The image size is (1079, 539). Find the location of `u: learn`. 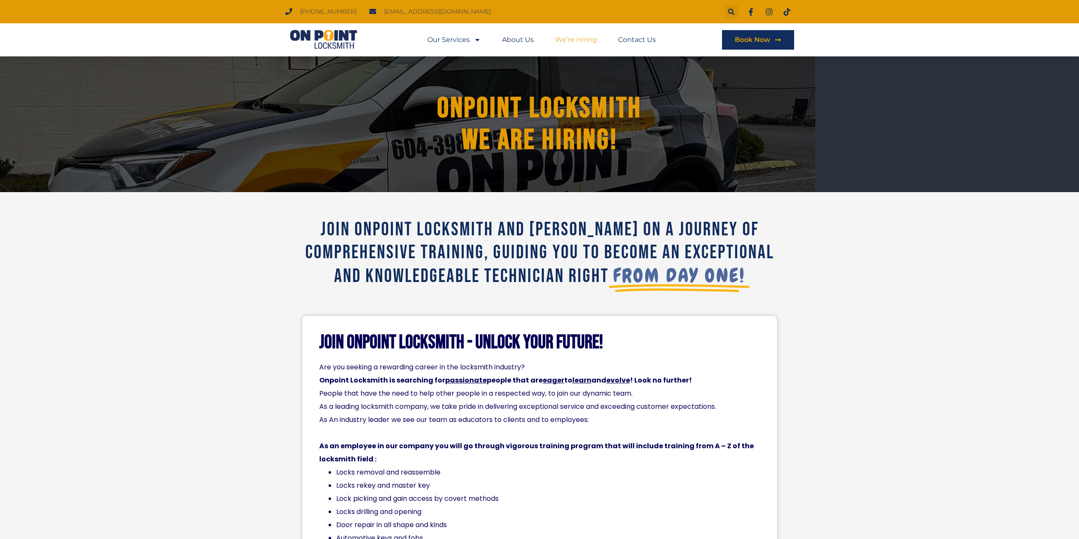

u: learn is located at coordinates (582, 380).